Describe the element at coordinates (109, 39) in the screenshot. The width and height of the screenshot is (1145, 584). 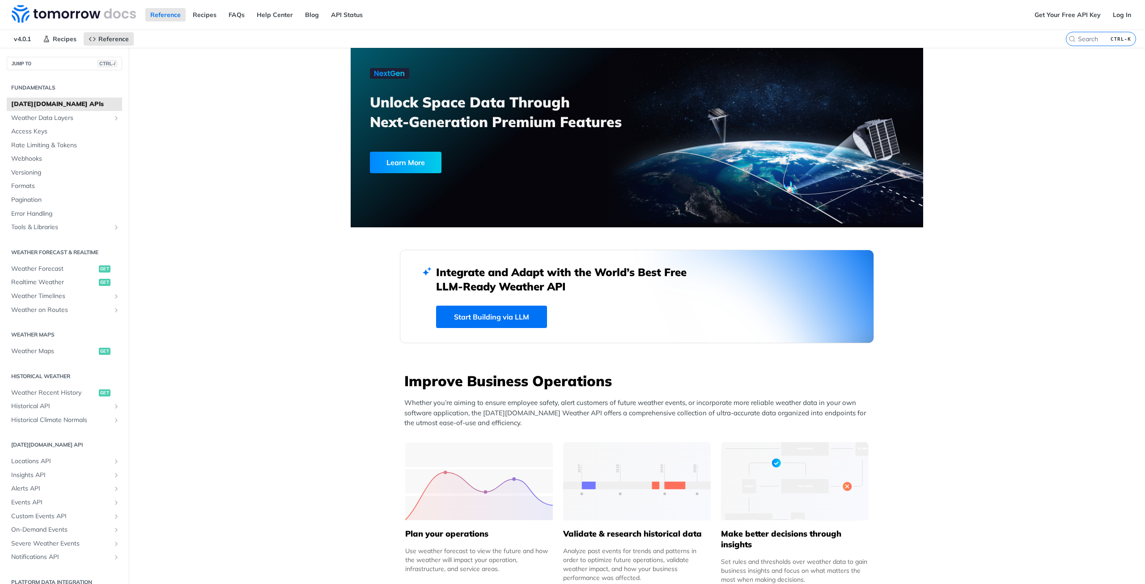
I see `a: Reference` at that location.